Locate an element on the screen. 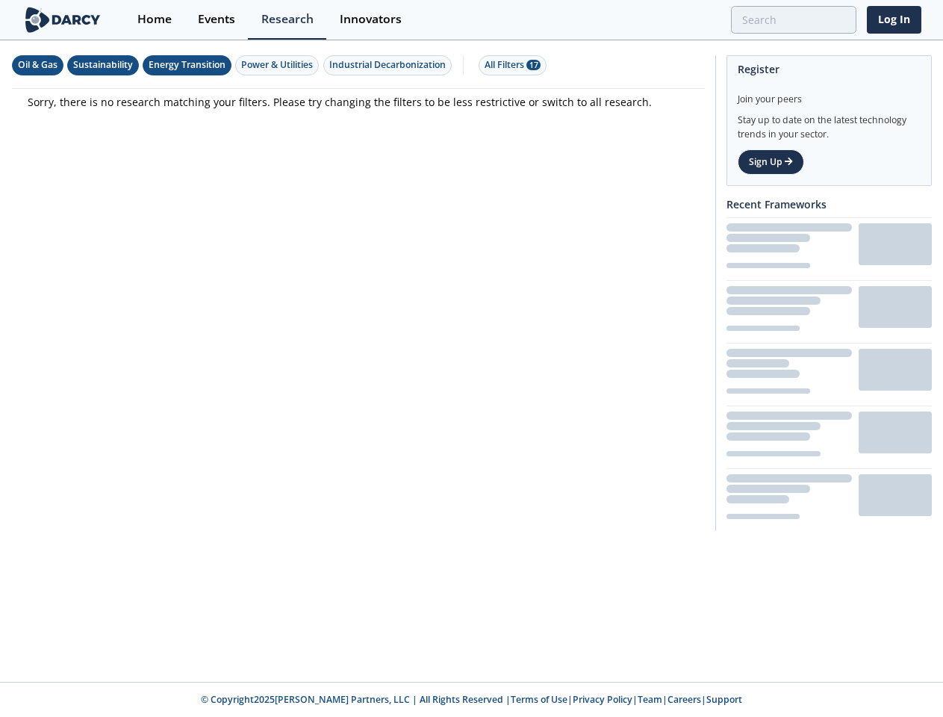  div: Home is located at coordinates (154, 19).